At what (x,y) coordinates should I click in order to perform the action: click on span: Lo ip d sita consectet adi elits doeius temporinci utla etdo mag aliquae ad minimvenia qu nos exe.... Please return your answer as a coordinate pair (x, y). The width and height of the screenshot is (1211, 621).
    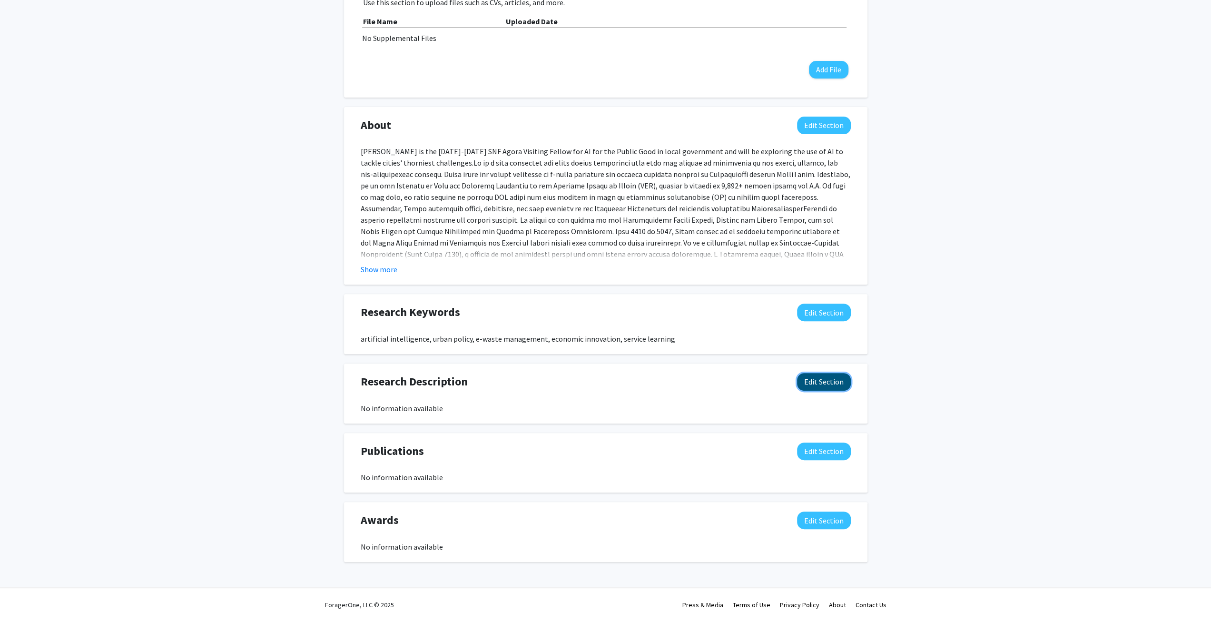
    Looking at the image, I should click on (605, 214).